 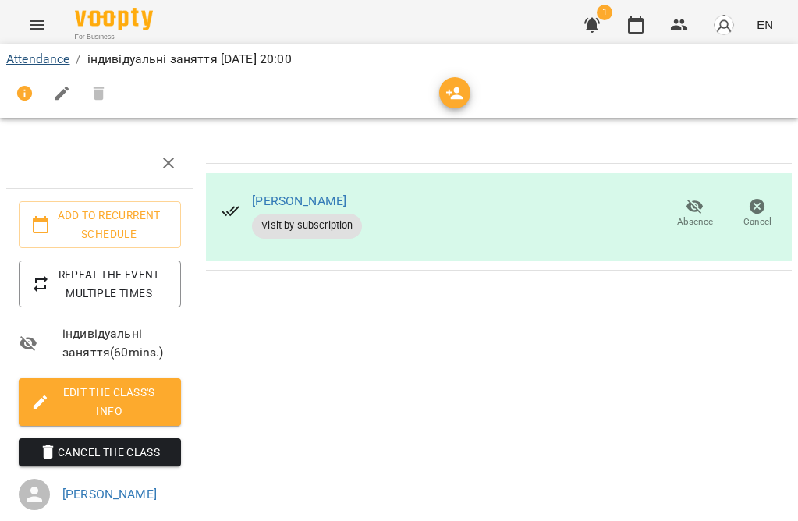 What do you see at coordinates (114, 37) in the screenshot?
I see `span: For Business` at bounding box center [114, 37].